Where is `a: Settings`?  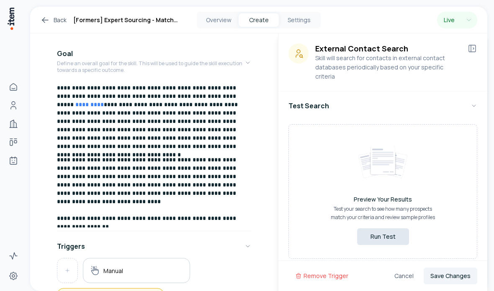
a: Settings is located at coordinates (13, 276).